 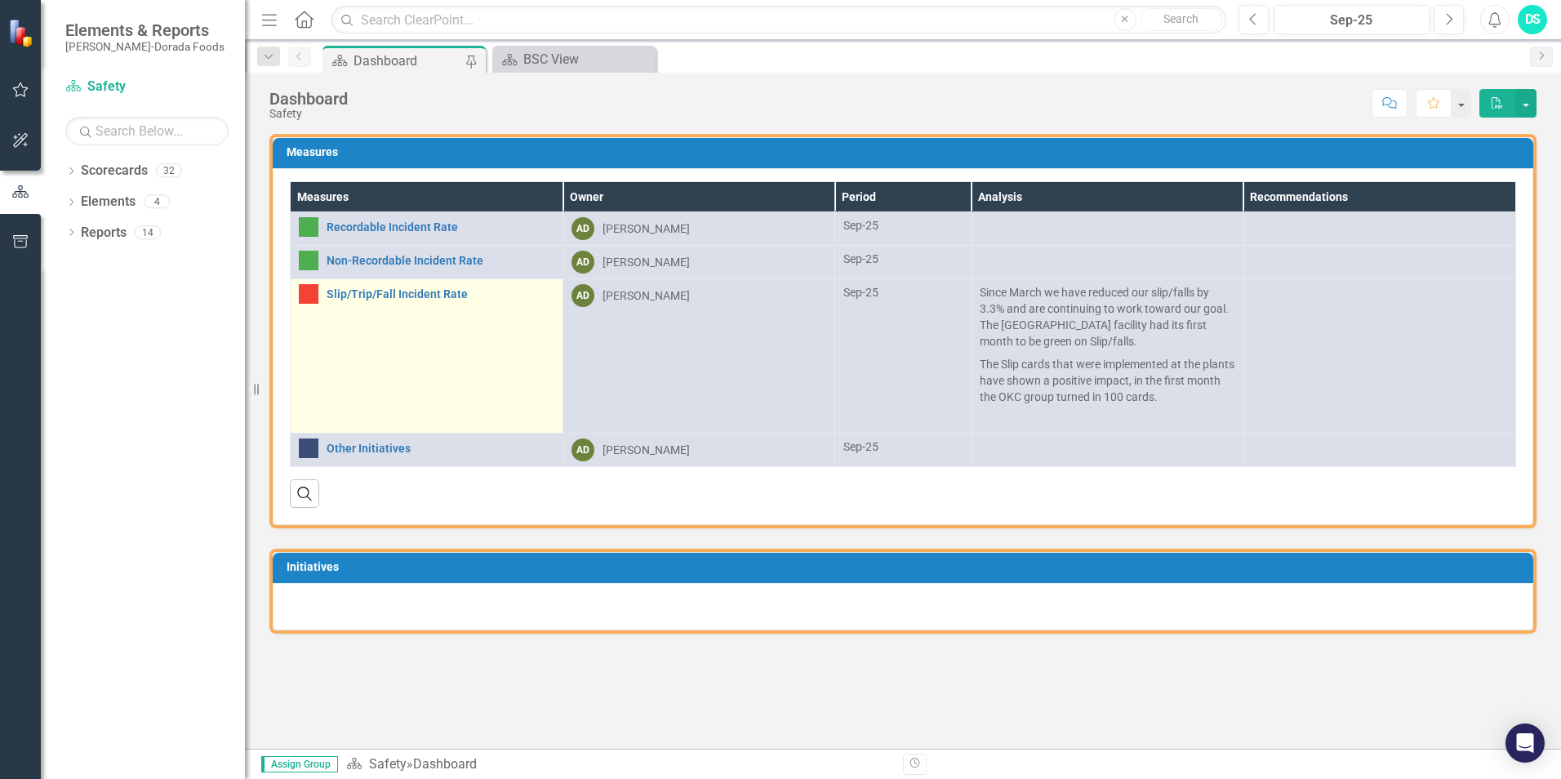 What do you see at coordinates (905, 152) in the screenshot?
I see `h3: Measures` at bounding box center [905, 152].